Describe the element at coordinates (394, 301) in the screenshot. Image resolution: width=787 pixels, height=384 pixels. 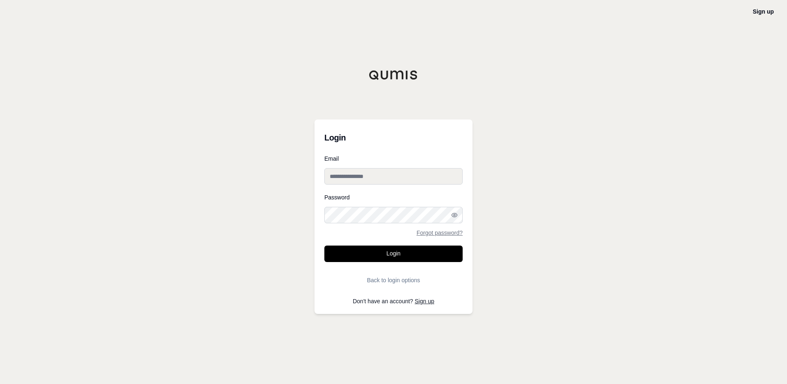
I see `p: Don't have an account?` at that location.